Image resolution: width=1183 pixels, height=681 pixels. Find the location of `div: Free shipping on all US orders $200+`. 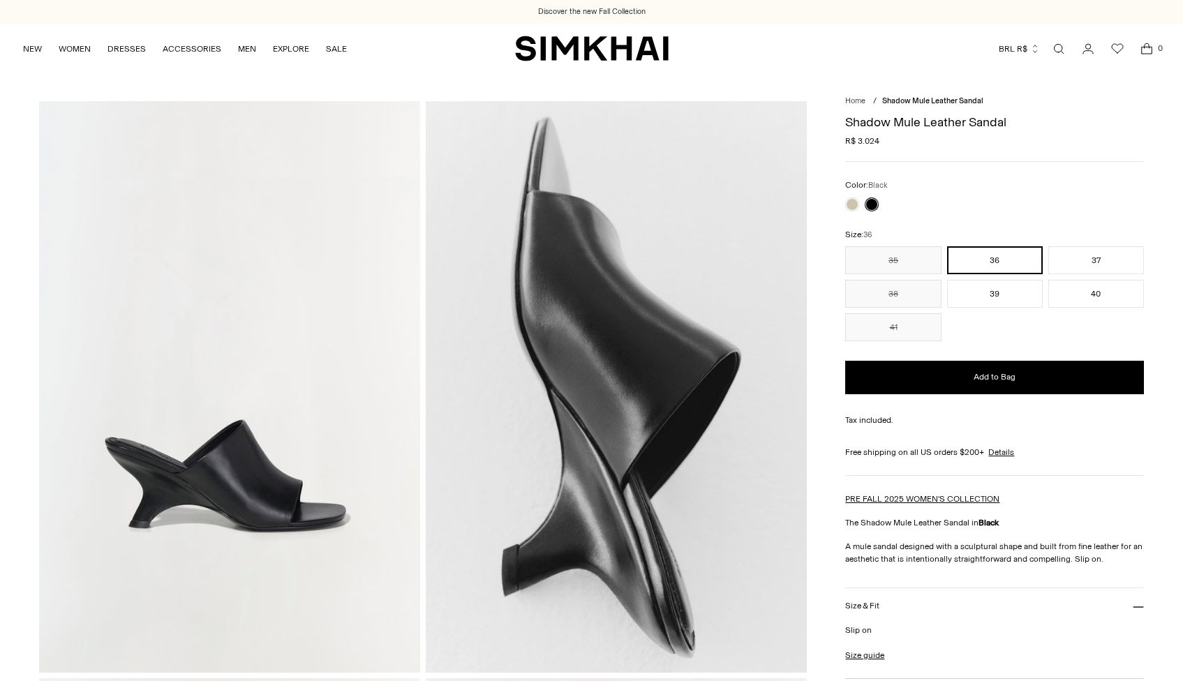

div: Free shipping on all US orders $200+ is located at coordinates (994, 452).